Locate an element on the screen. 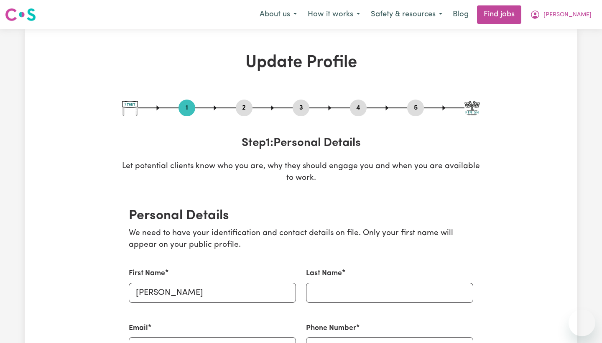 The width and height of the screenshot is (602, 343). p: Let potential clients know who you are, why they should engage you and when you are available to ... is located at coordinates (301, 173).